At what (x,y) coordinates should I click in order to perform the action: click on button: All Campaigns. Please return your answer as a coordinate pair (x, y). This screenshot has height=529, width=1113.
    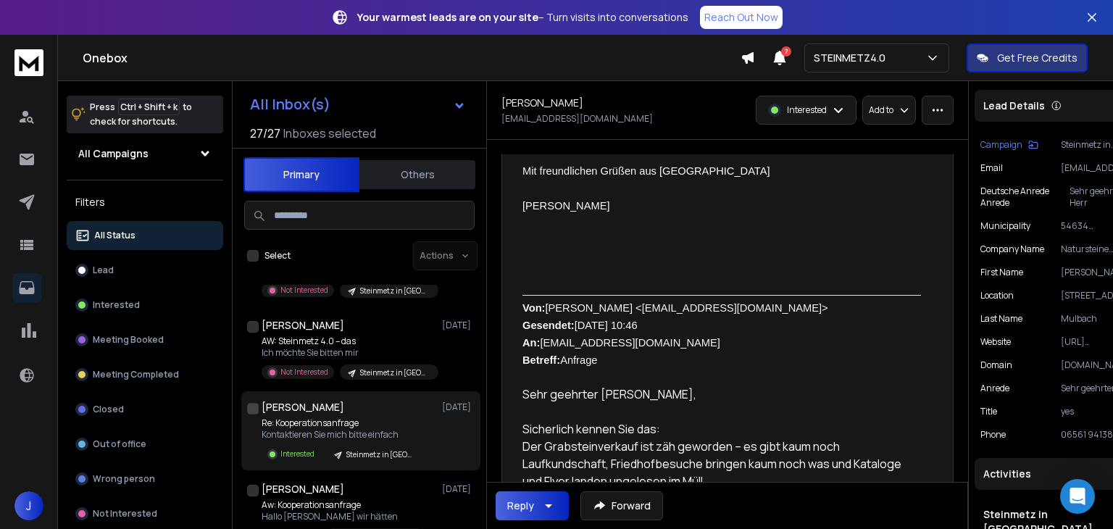
    Looking at the image, I should click on (145, 154).